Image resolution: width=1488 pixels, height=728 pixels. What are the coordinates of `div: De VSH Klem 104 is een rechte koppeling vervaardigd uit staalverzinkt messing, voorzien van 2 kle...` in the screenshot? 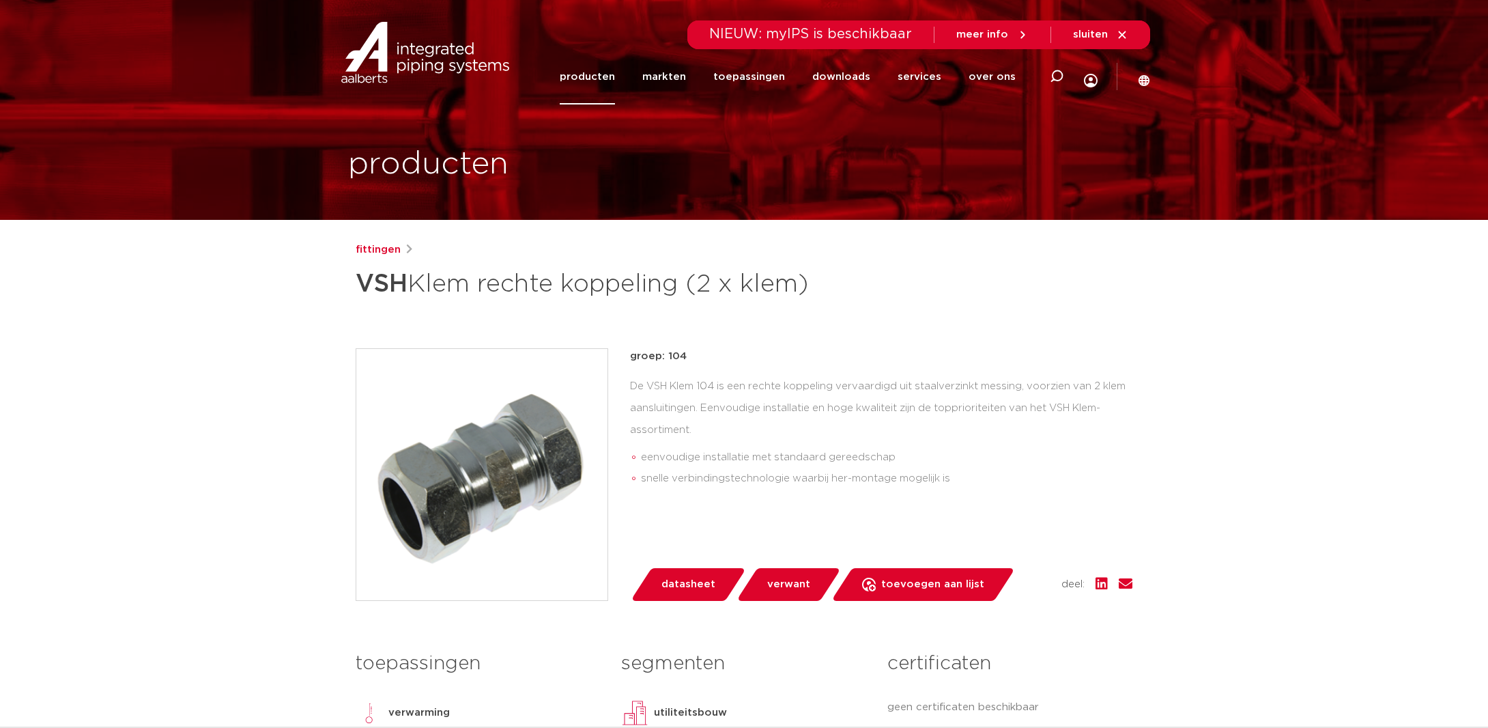 It's located at (881, 435).